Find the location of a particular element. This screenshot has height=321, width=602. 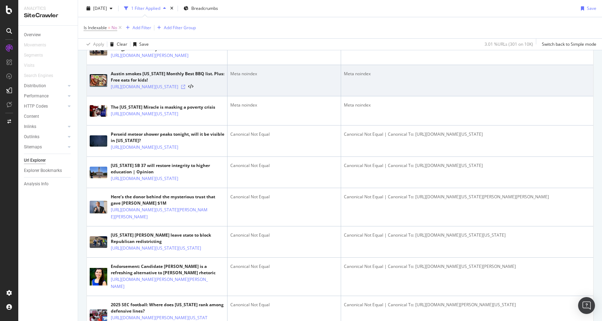

a: Search Engines is located at coordinates (42, 76).